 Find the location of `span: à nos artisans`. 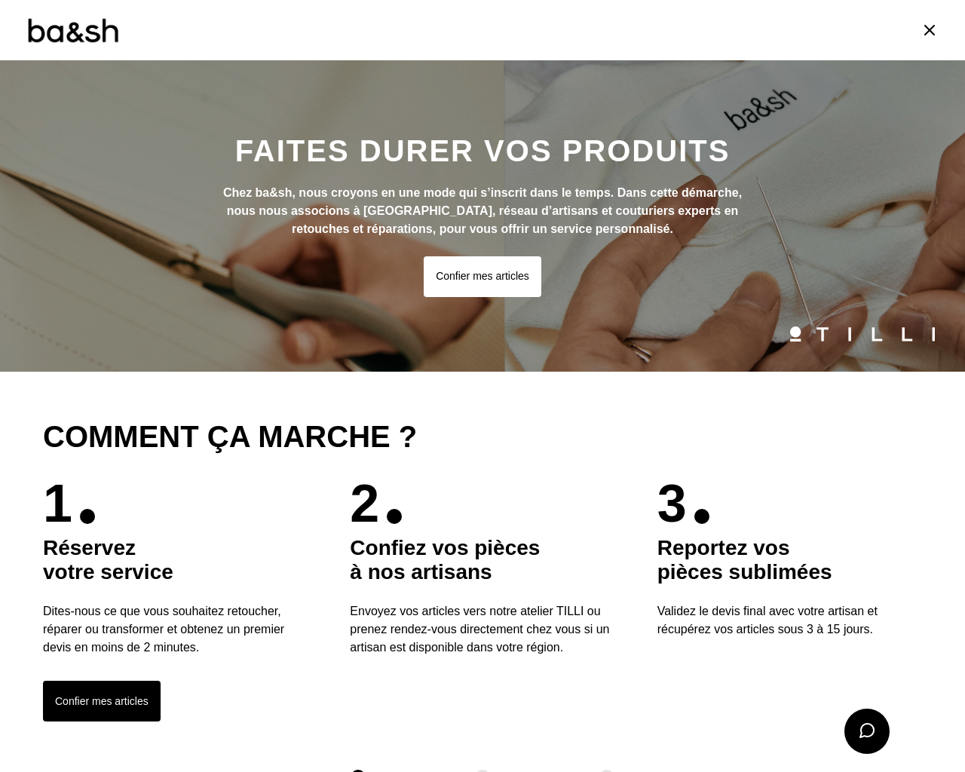

span: à nos artisans is located at coordinates (421, 572).